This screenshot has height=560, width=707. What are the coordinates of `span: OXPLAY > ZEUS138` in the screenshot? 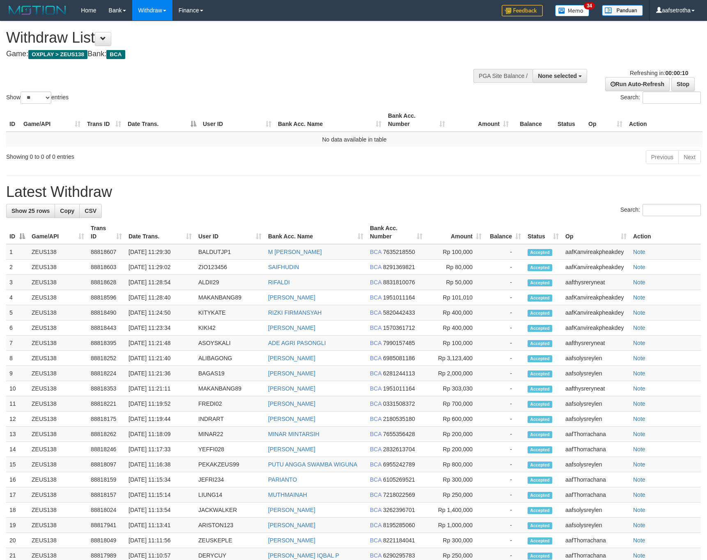 It's located at (58, 55).